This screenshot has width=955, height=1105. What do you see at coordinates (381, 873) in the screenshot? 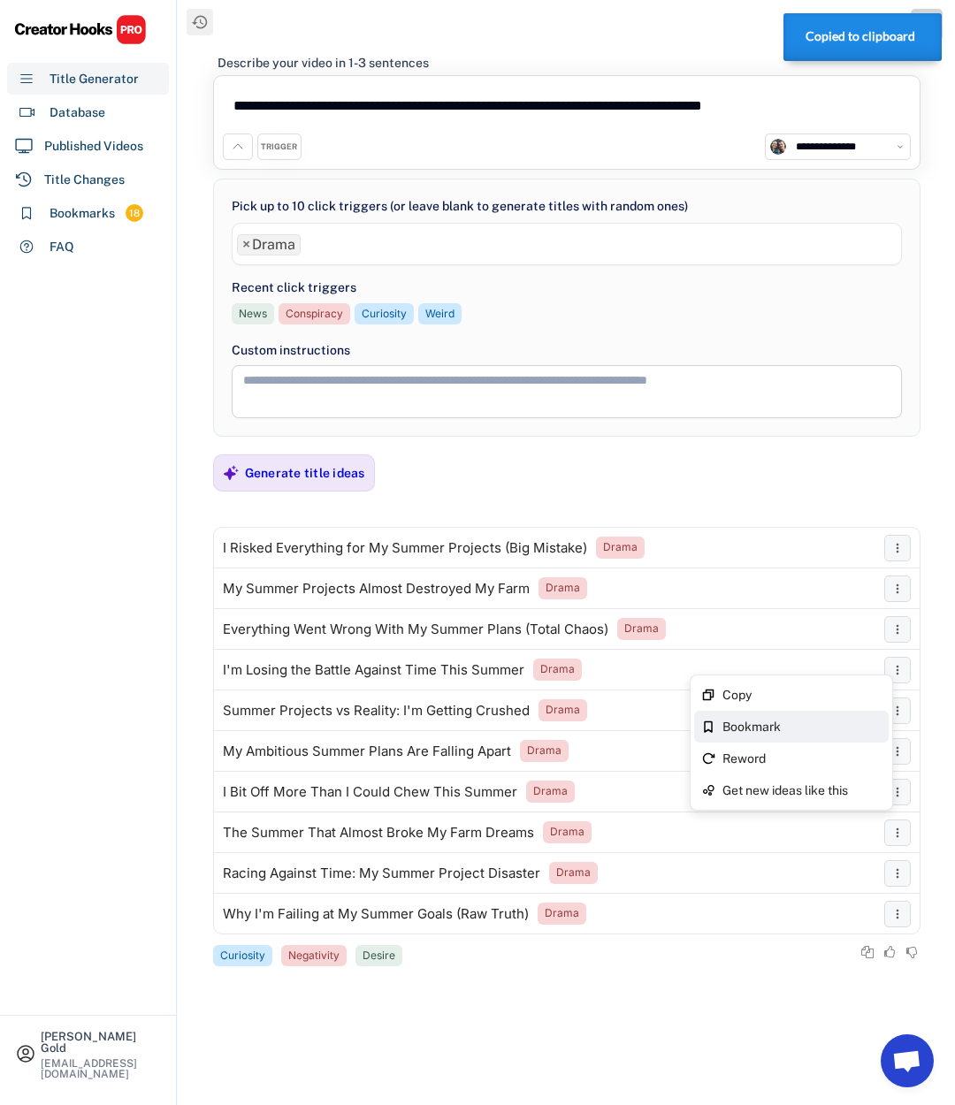
I see `div: Racing Against Time: My Summer Project Disaster` at bounding box center [381, 873].